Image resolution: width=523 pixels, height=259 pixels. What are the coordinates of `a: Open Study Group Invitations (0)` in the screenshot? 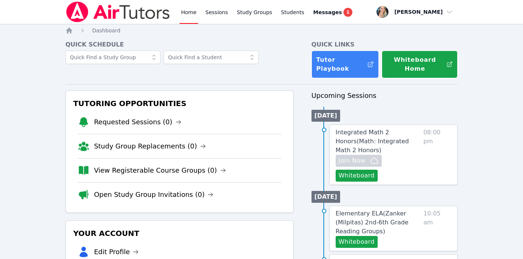 It's located at (154, 194).